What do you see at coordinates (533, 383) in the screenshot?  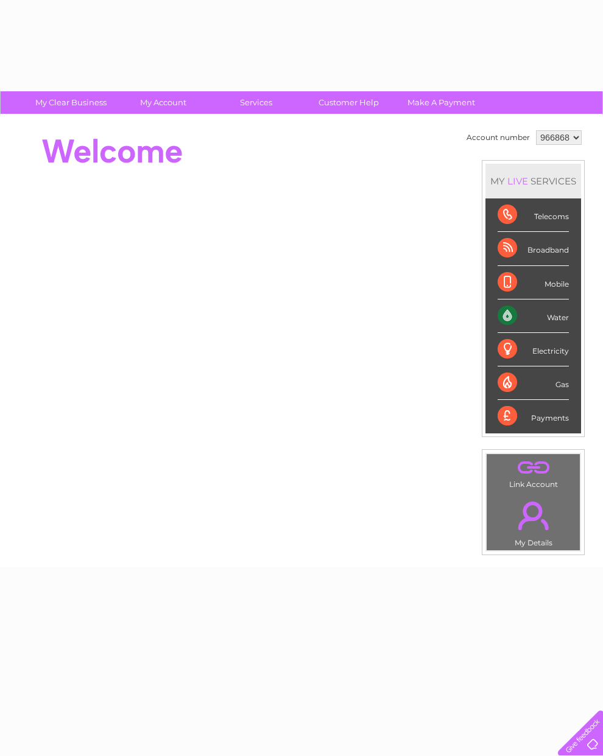 I see `div: Gas` at bounding box center [533, 383].